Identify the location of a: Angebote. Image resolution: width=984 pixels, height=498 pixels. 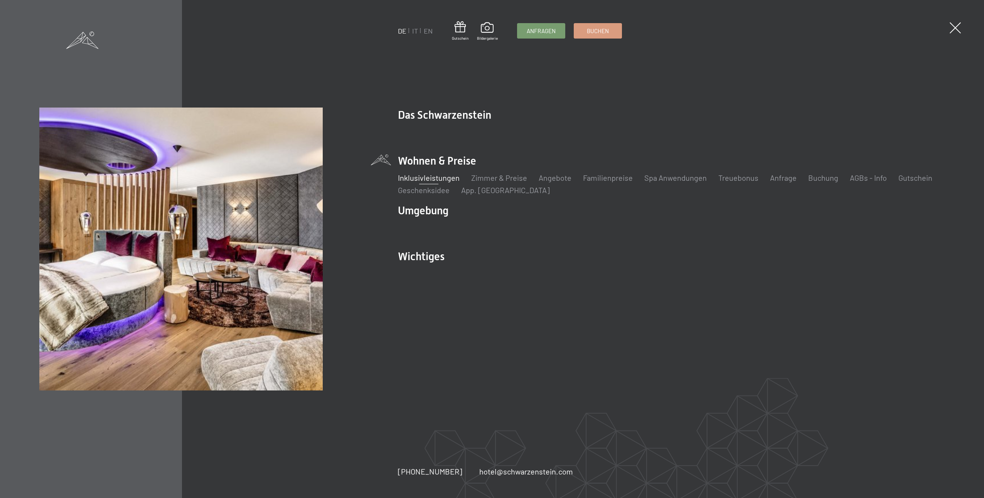
(555, 178).